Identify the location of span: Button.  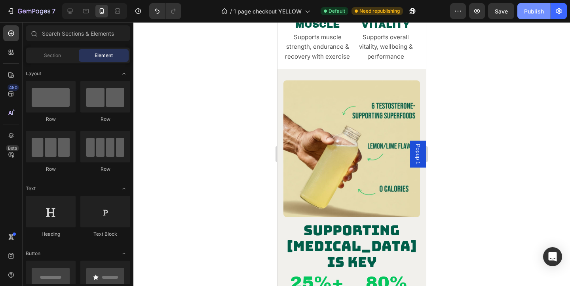
(33, 253).